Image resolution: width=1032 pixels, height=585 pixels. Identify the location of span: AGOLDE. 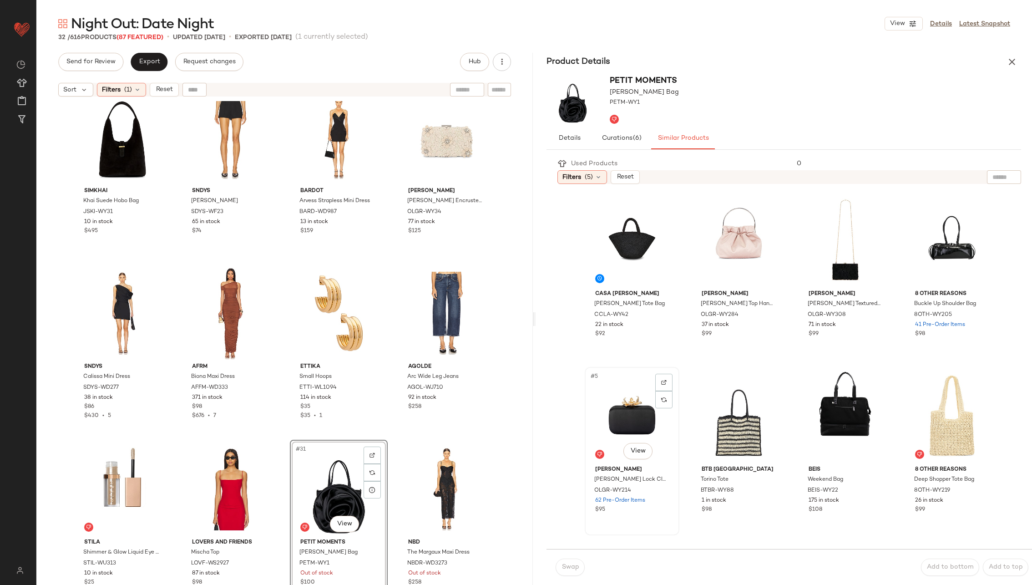
(447, 367).